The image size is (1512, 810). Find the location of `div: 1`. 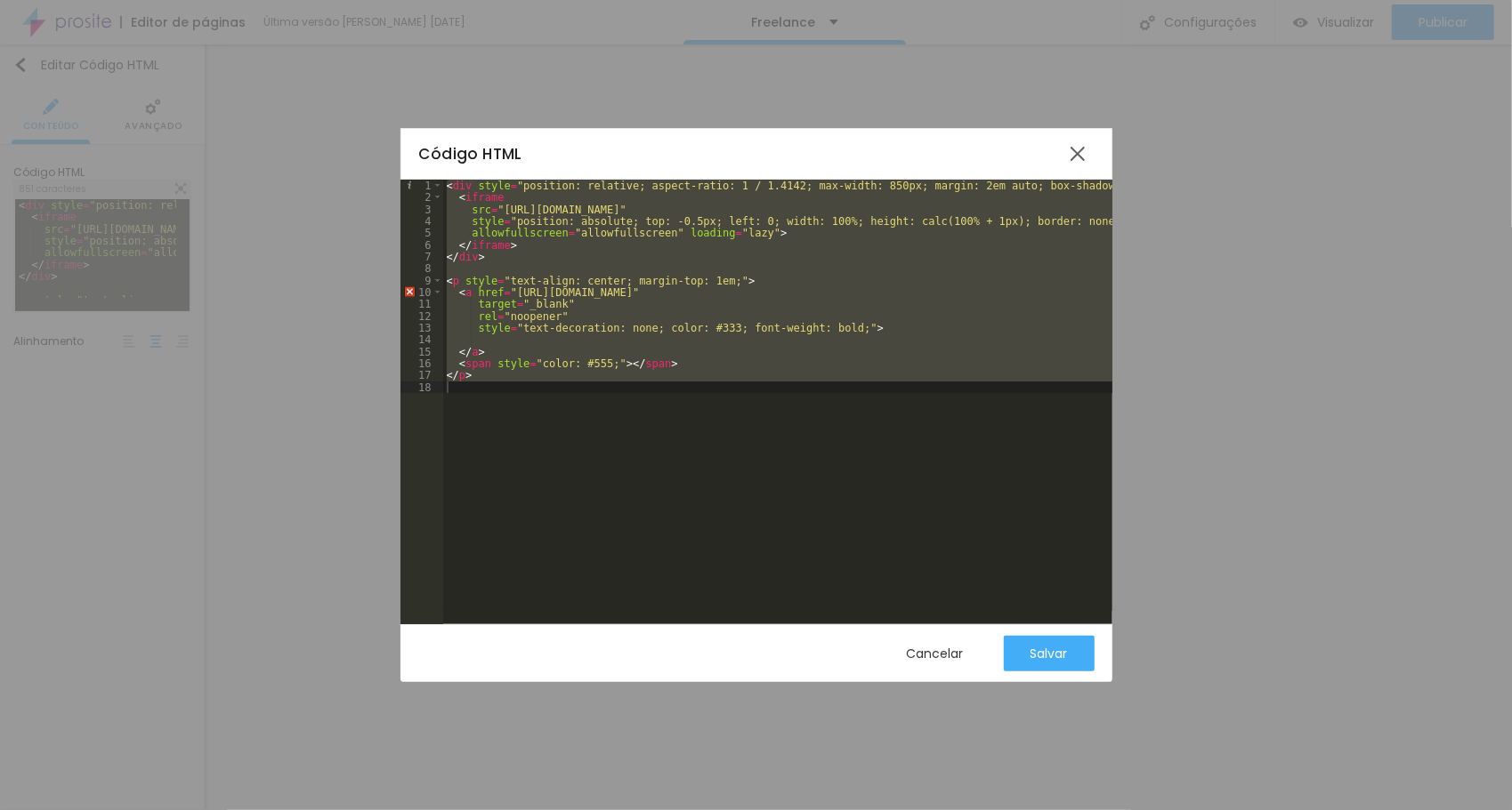

div: 1 is located at coordinates (422, 185).